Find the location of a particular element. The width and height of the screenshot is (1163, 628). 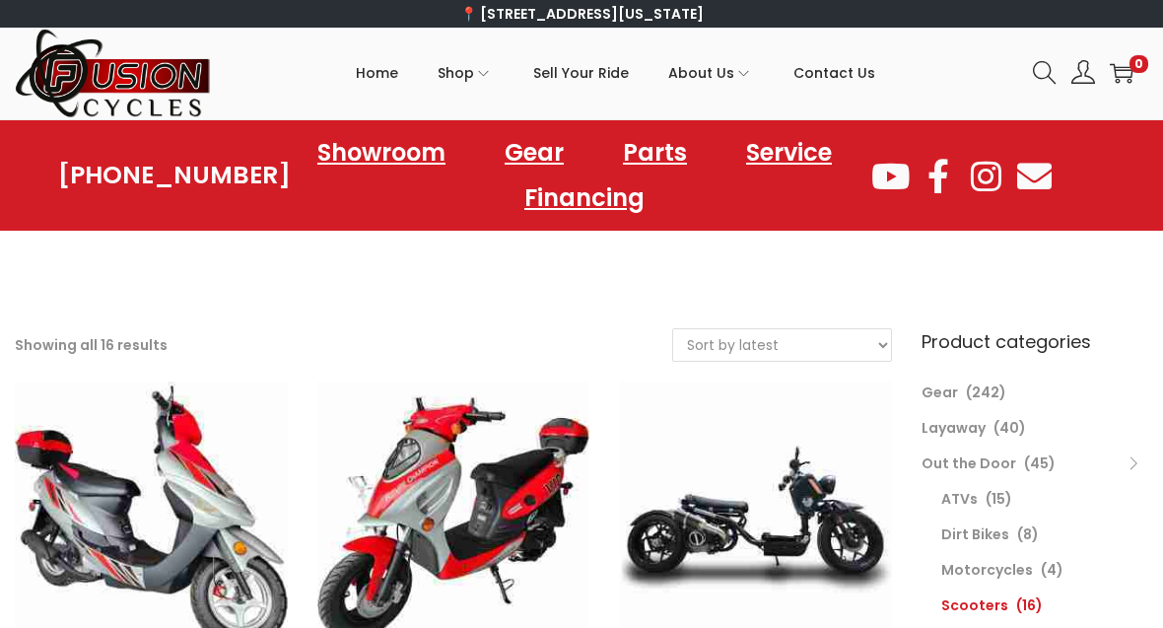

span: Home is located at coordinates (376, 73).